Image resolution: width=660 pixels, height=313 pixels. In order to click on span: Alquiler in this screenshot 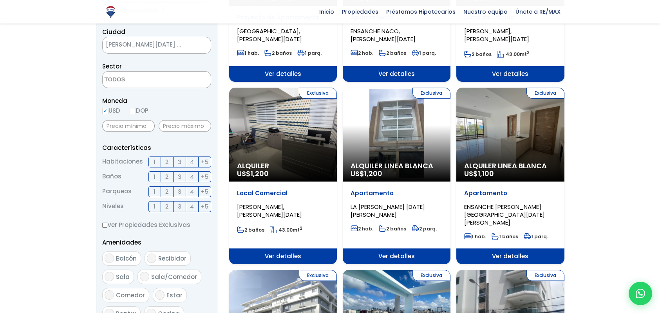, I will do `click(283, 166)`.